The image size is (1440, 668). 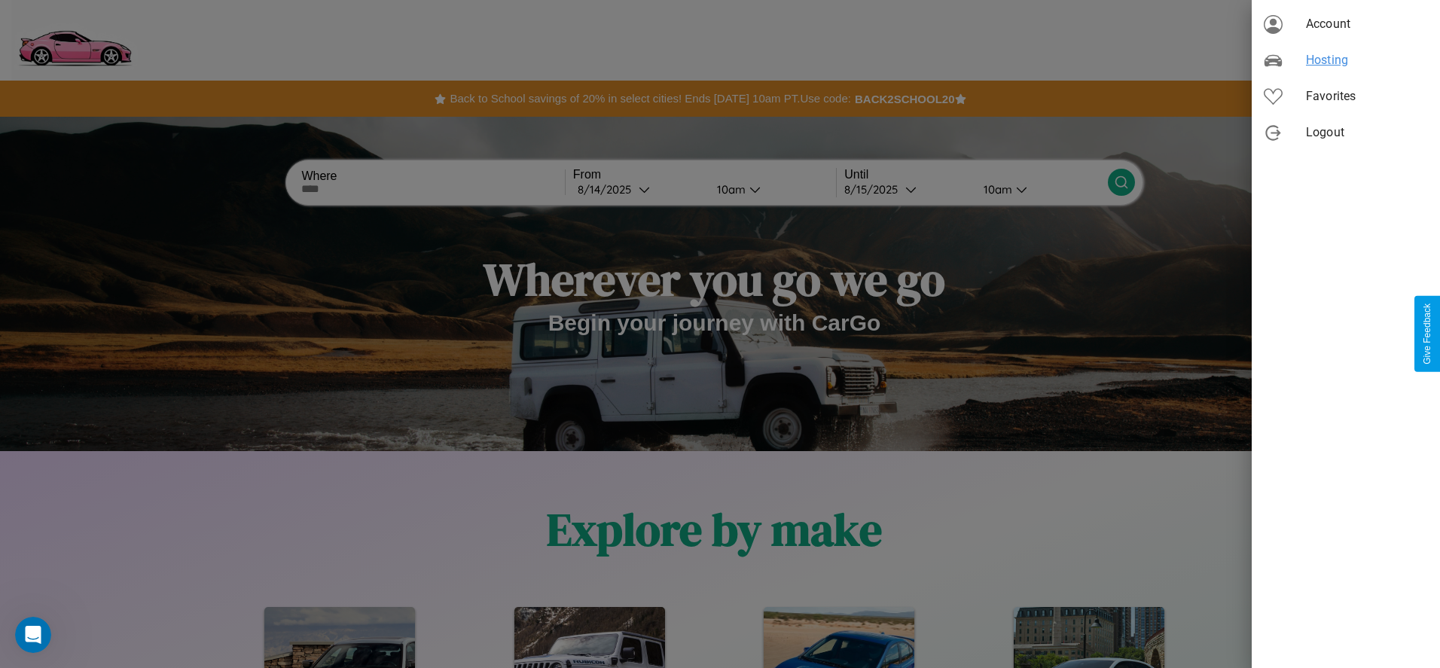 I want to click on div: Hosting, so click(x=1345, y=60).